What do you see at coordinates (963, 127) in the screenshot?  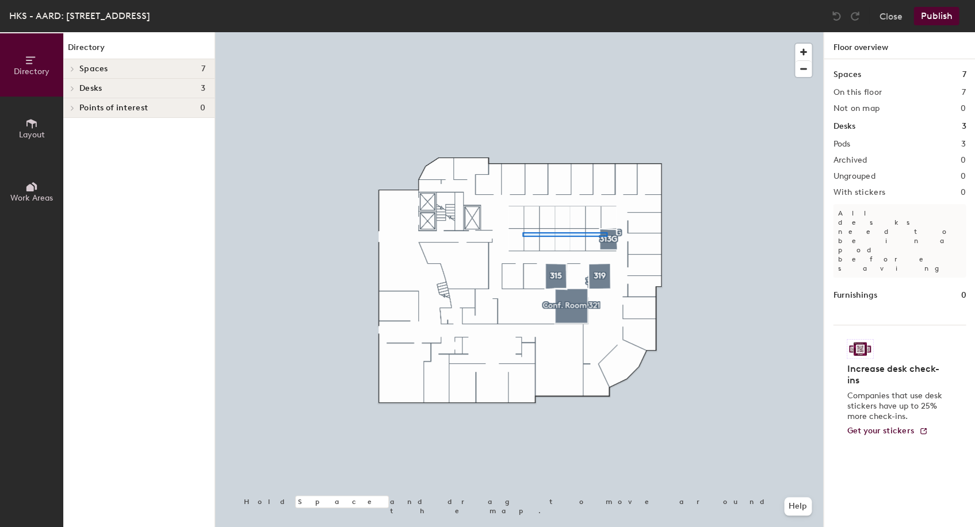 I see `h1: 3` at bounding box center [963, 127].